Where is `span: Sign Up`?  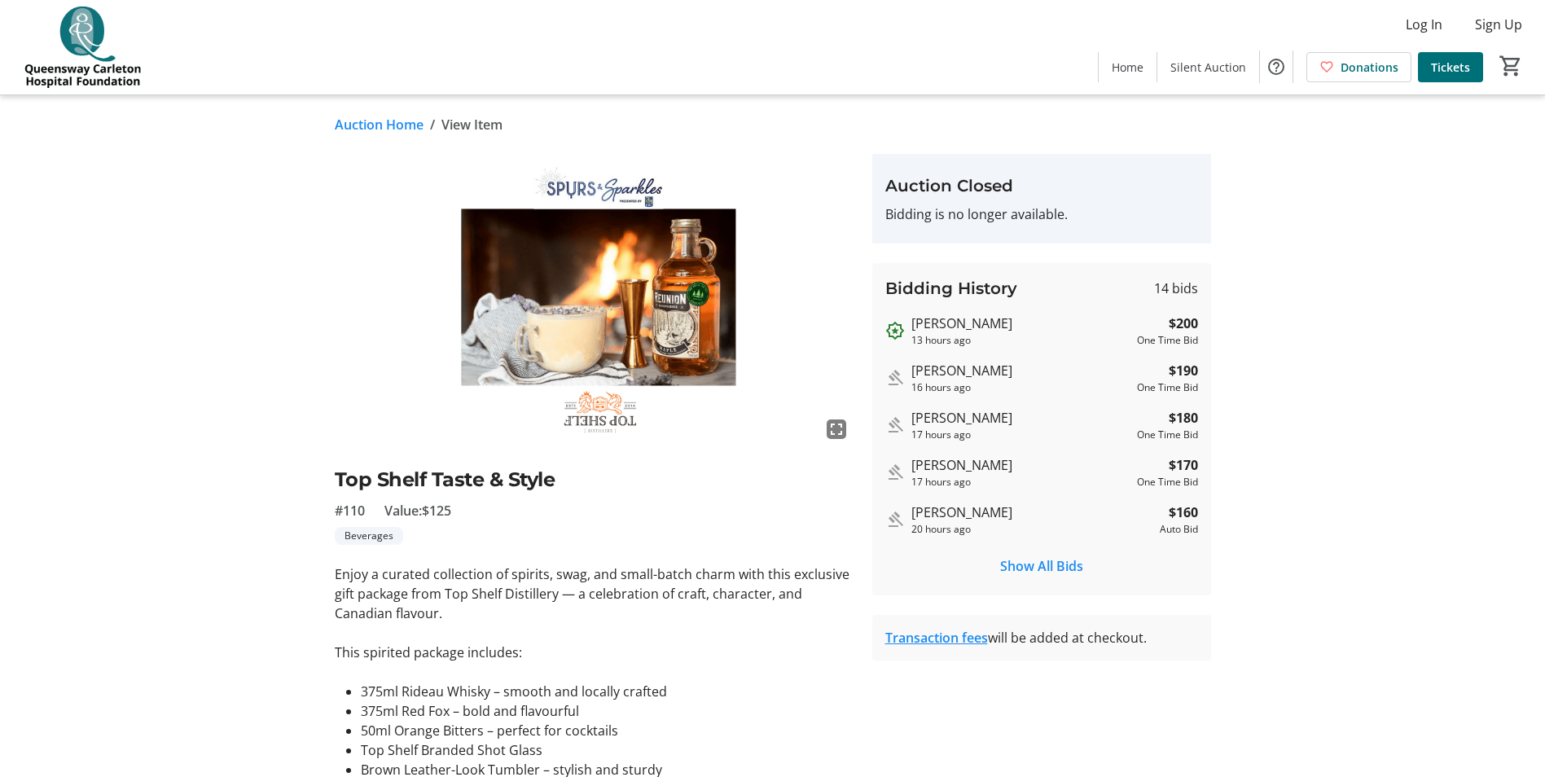 span: Sign Up is located at coordinates (1499, 24).